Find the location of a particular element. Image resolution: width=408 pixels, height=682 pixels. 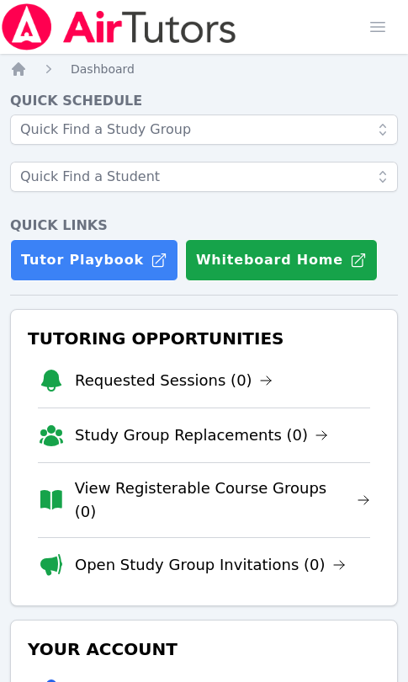

a: Tutor Playbook is located at coordinates (94, 260).